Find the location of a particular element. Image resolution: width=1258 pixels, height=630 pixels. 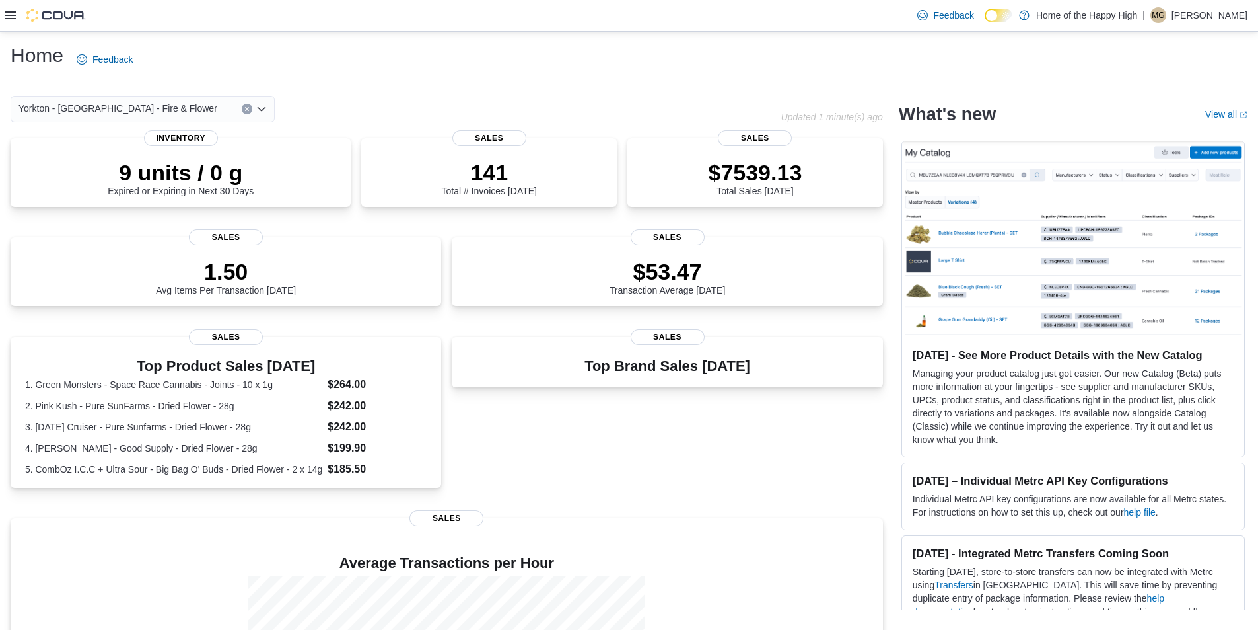

a: Transfers is located at coordinates (954, 585).